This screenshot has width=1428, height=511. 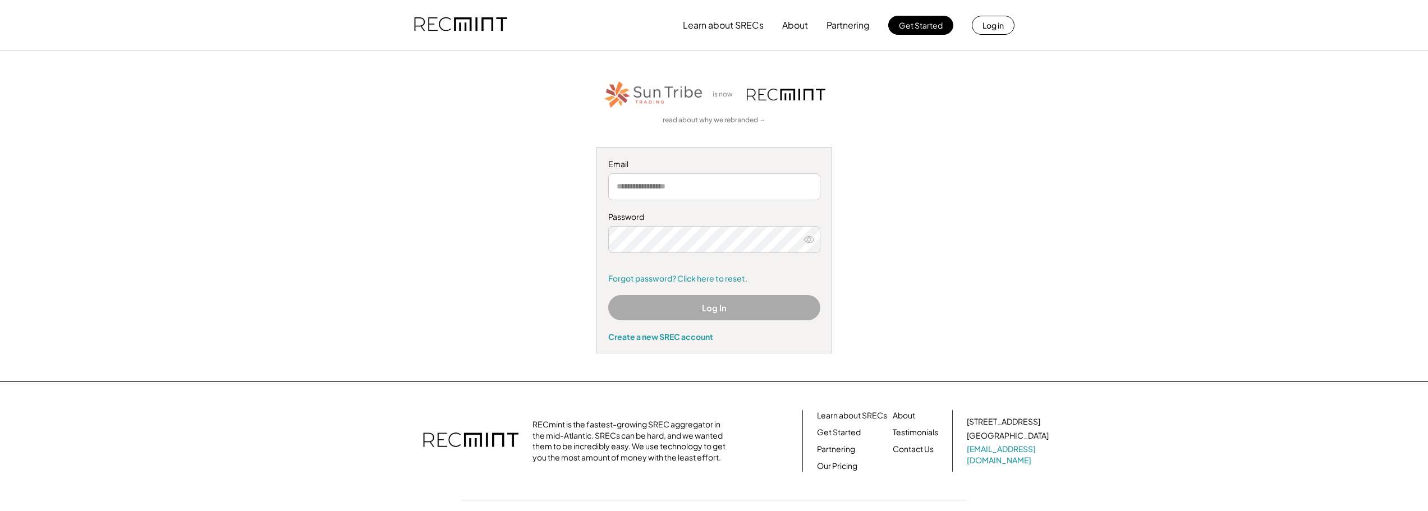 I want to click on div: RECmint is the fastest-growing SREC aggregator in the mid-Atlantic. SRECs can be hard, and we wan..., so click(x=632, y=441).